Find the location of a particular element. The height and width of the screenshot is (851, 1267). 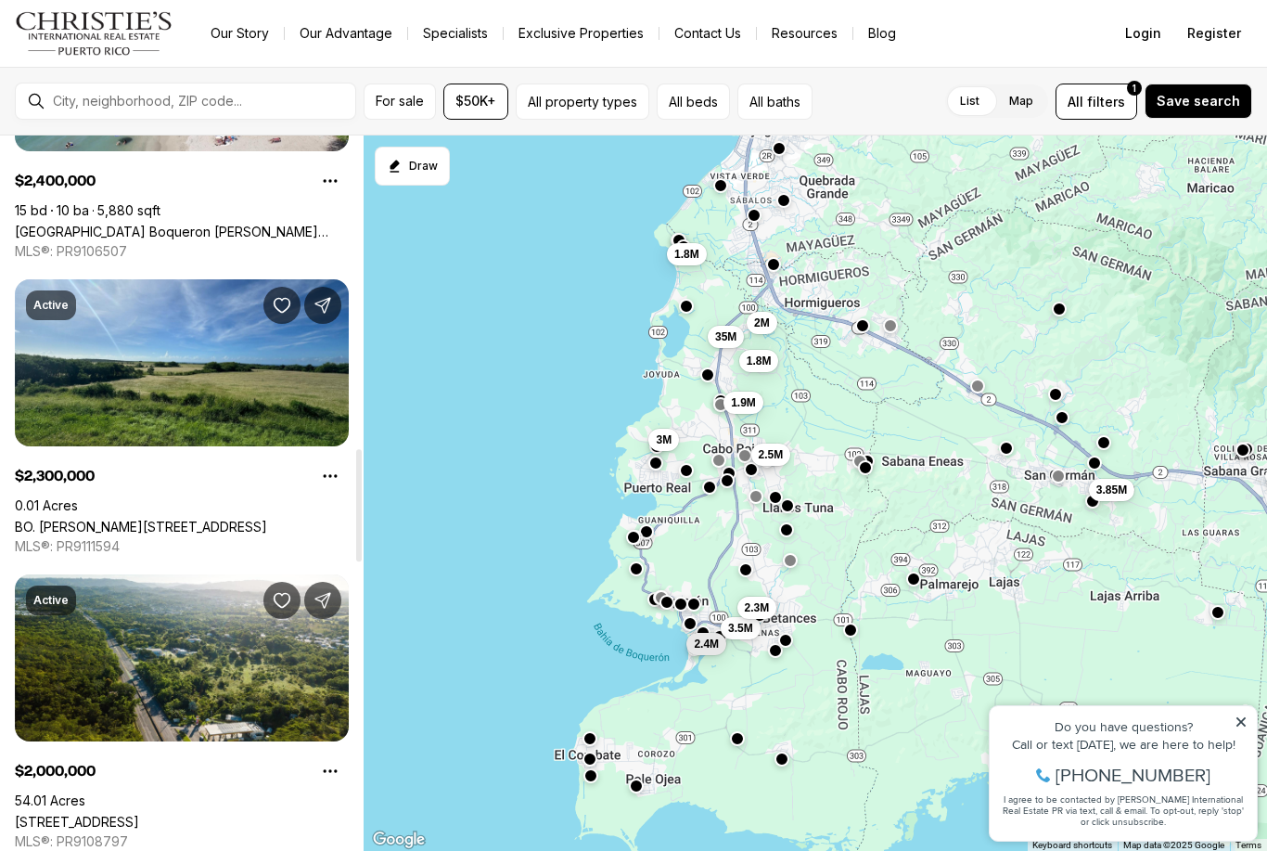

span: Save search is located at coordinates (1198, 101).